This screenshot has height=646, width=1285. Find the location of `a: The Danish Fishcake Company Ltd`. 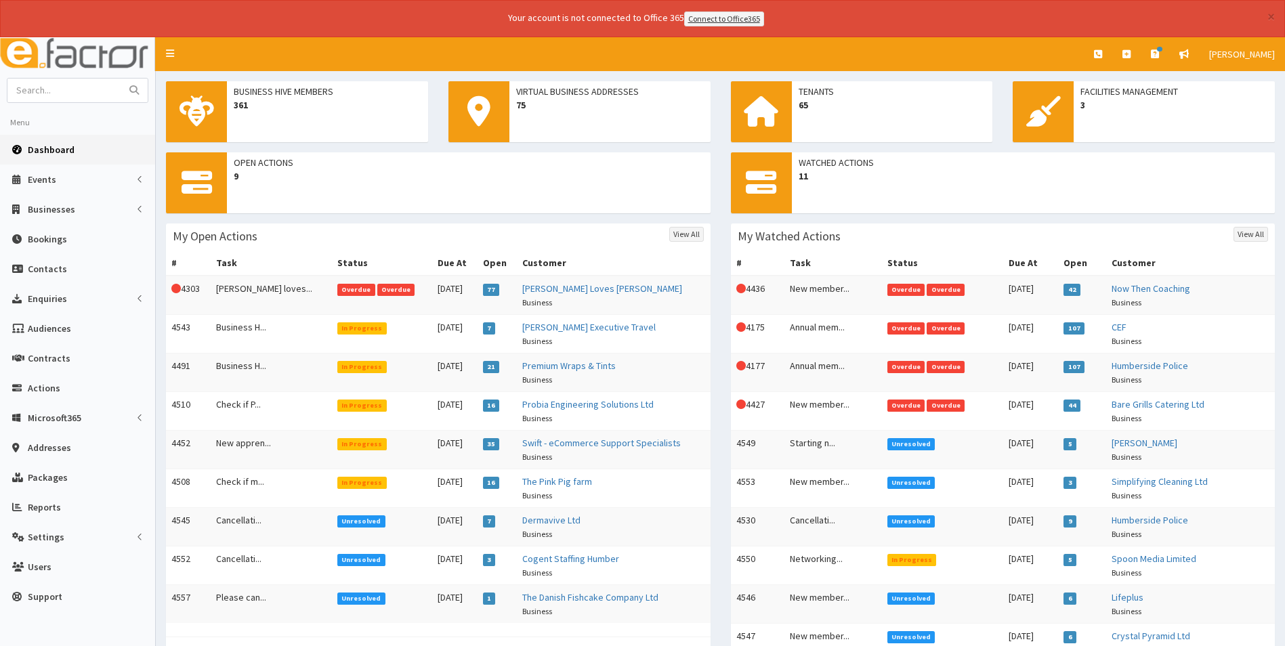

a: The Danish Fishcake Company Ltd is located at coordinates (590, 597).